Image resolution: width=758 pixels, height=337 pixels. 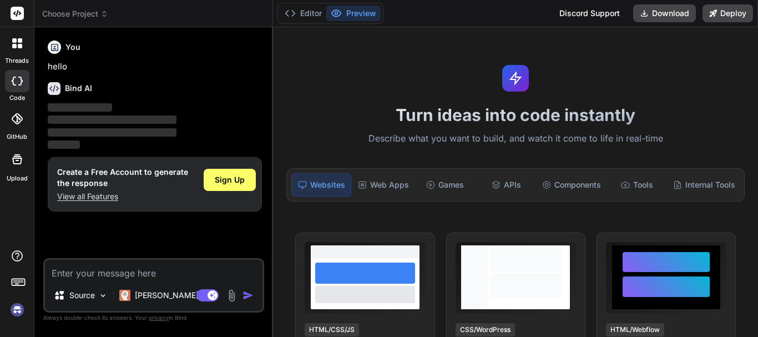 I want to click on h1: Turn ideas into code instantly, so click(x=516, y=115).